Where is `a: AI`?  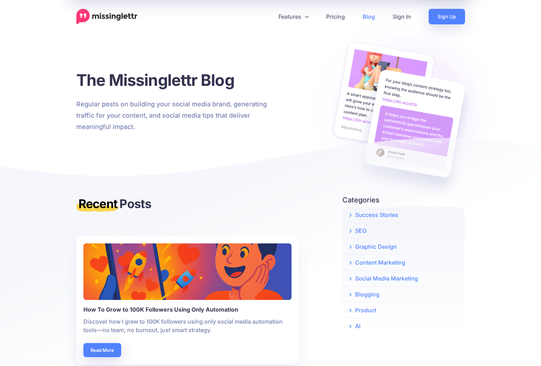
a: AI is located at coordinates (404, 326).